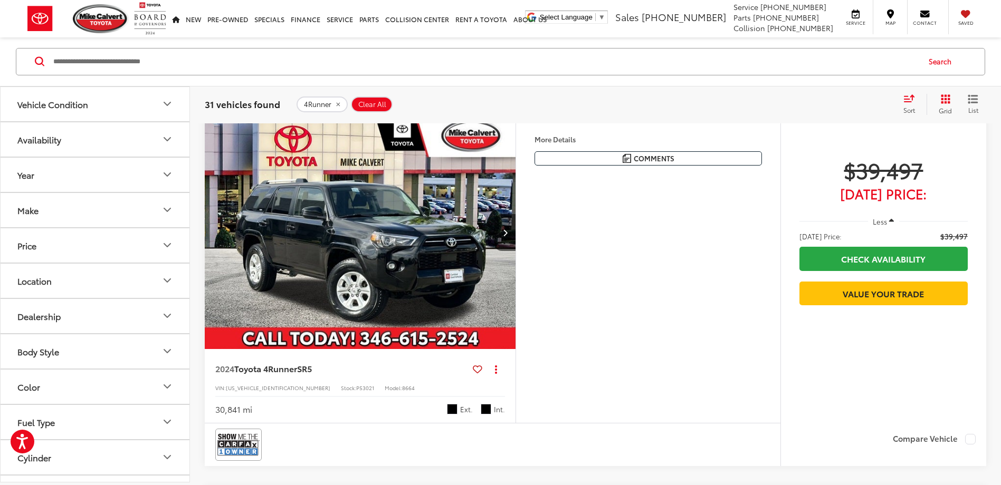  Describe the element at coordinates (648, 158) in the screenshot. I see `button: Comments` at that location.